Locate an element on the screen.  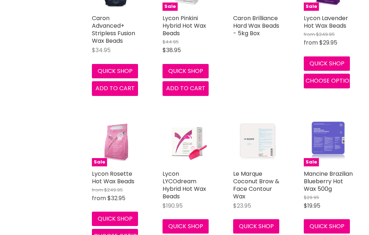
span: $34.95 is located at coordinates (101, 50).